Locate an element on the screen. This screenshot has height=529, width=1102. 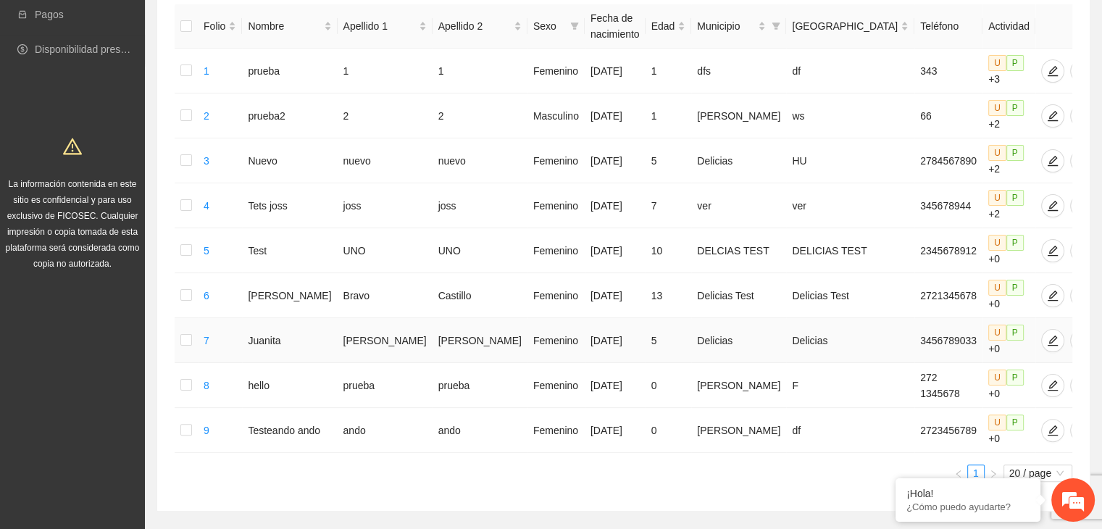
span: Folio is located at coordinates (214, 26).